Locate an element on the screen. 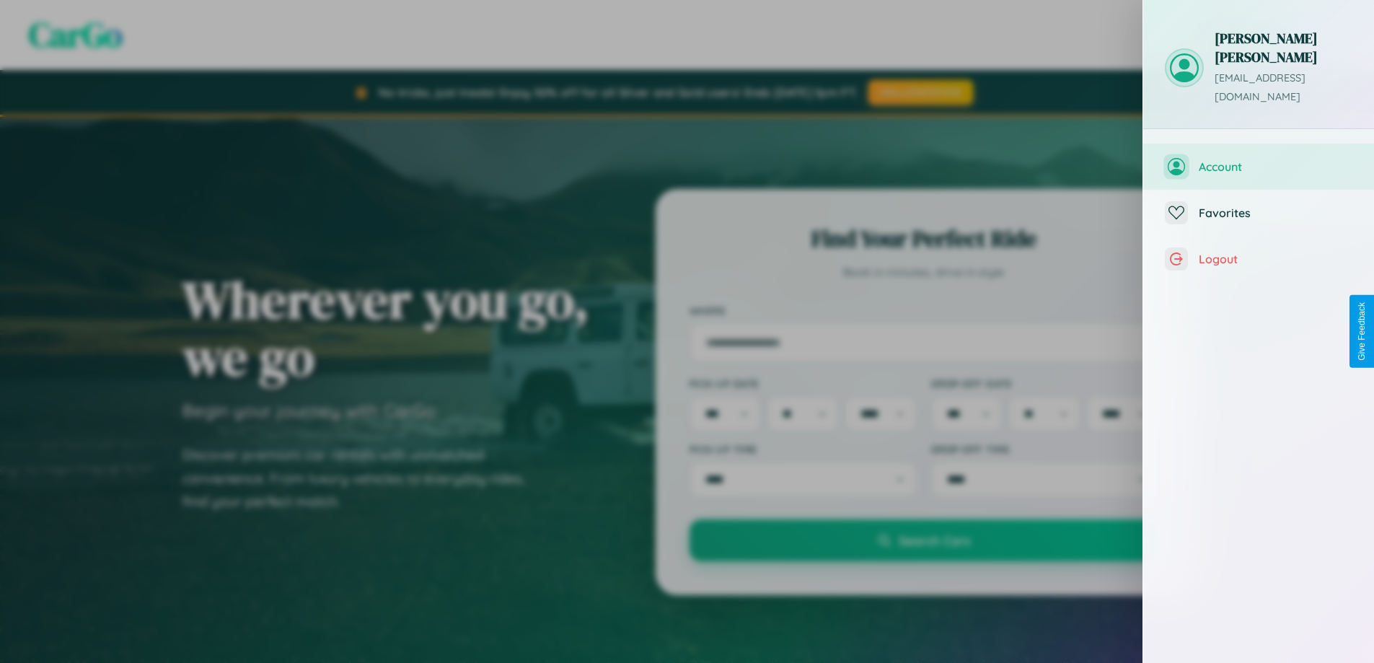  button: Account is located at coordinates (1258, 167).